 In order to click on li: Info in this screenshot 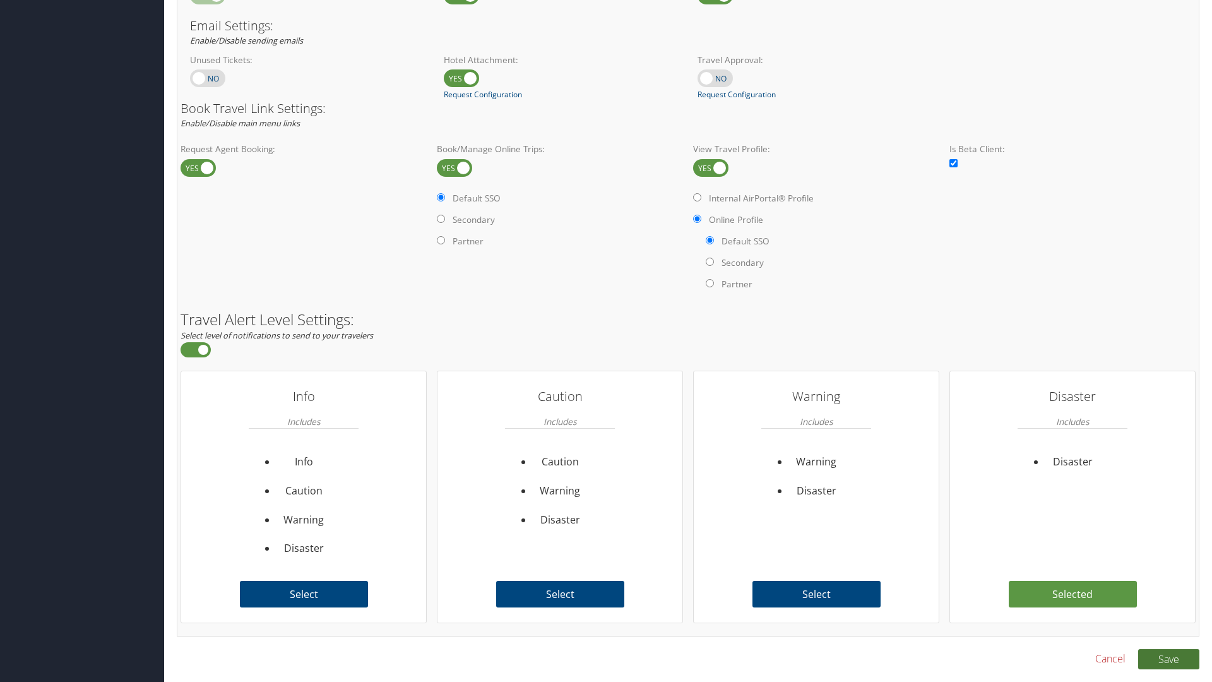, I will do `click(304, 462)`.